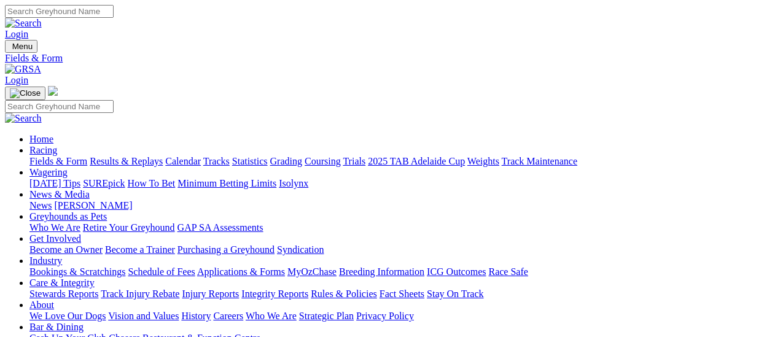  I want to click on a: Statistics, so click(250, 161).